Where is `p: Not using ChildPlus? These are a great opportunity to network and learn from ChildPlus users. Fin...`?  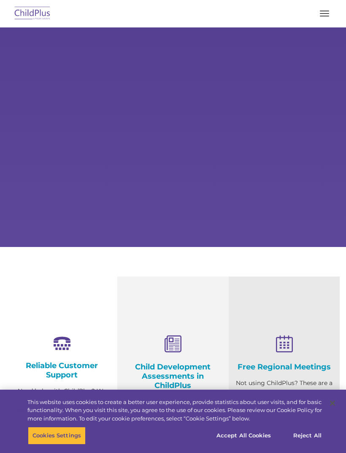 p: Not using ChildPlus? These are a great opportunity to network and learn from ChildPlus users. Fin... is located at coordinates (284, 404).